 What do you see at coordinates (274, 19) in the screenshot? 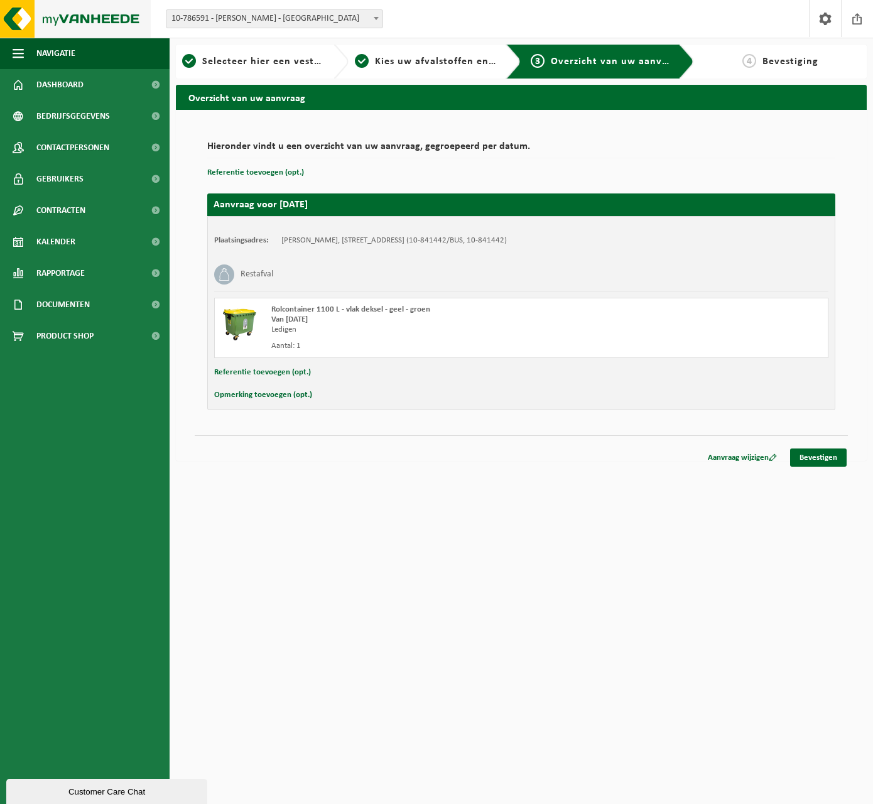
I see `span: 10-786591 - SAM CORNAND - AALST` at bounding box center [274, 19].